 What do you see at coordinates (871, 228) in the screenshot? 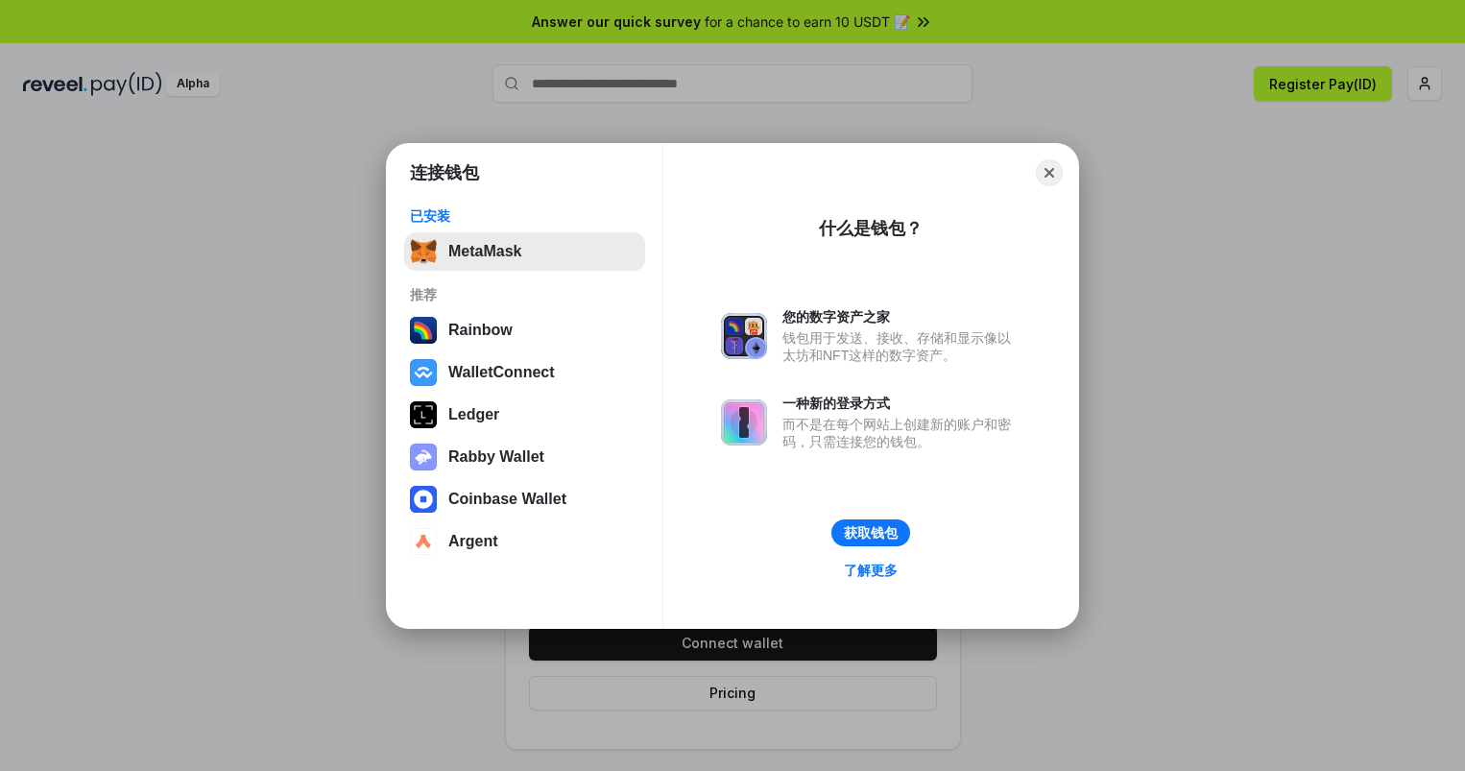
I see `div: 什么是钱包？` at bounding box center [871, 228].